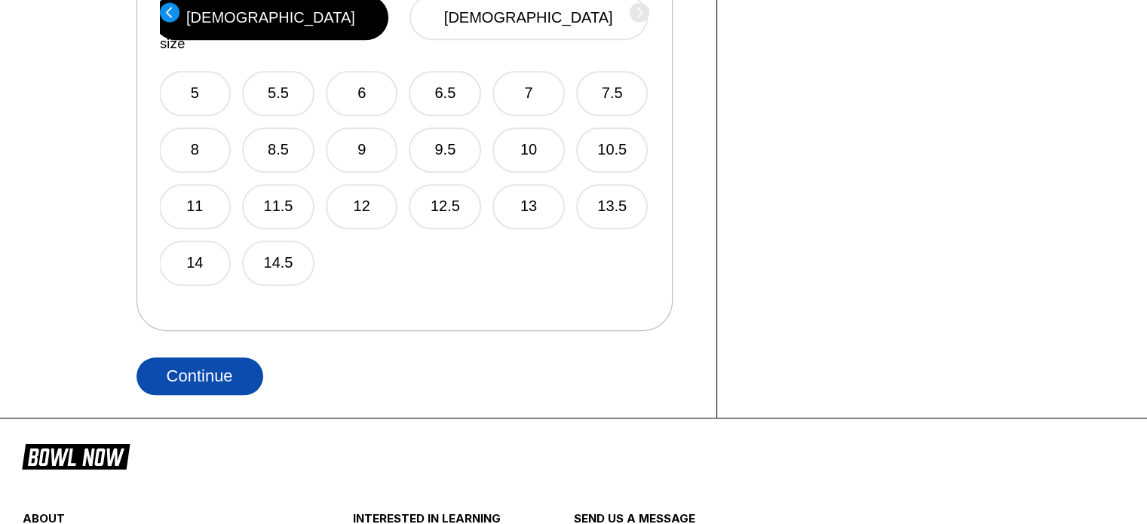  What do you see at coordinates (445, 207) in the screenshot?
I see `button: 12.5` at bounding box center [445, 207].